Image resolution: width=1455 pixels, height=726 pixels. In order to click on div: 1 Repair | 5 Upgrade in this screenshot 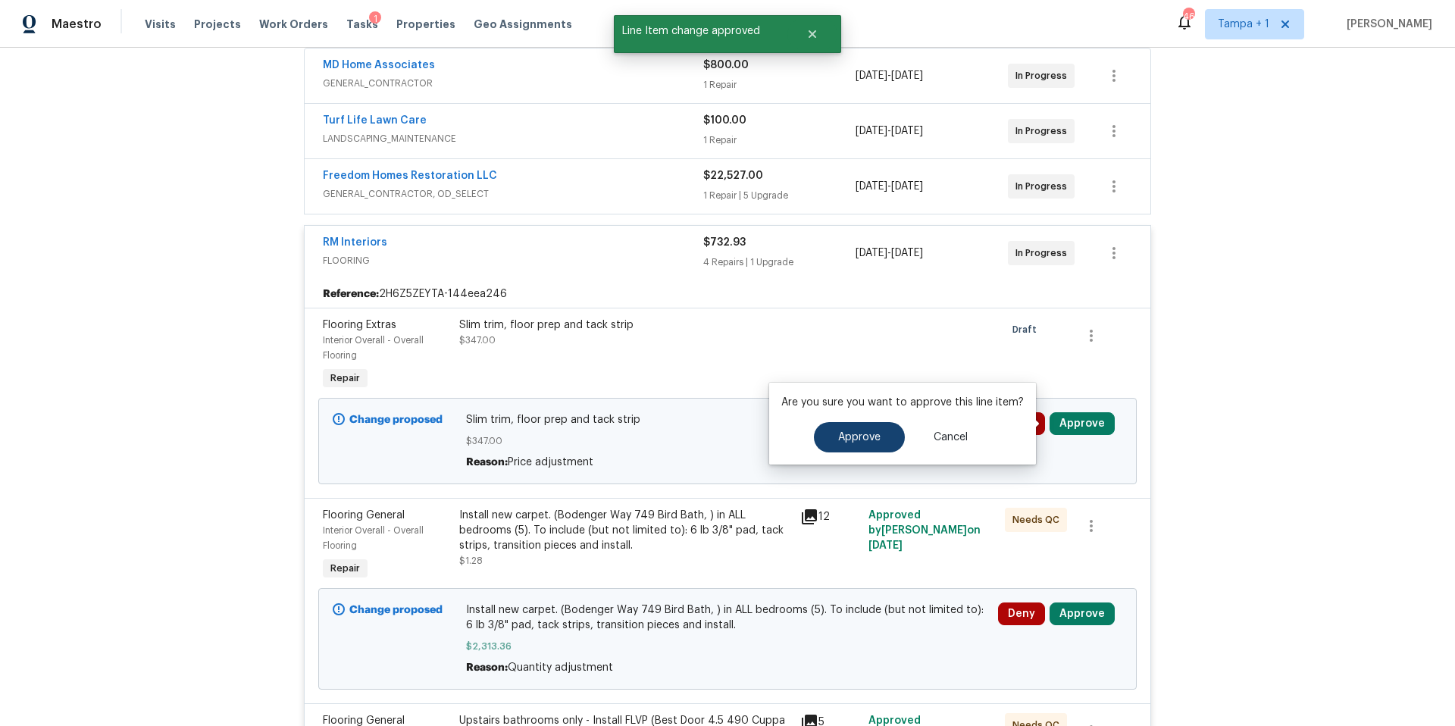, I will do `click(779, 196)`.